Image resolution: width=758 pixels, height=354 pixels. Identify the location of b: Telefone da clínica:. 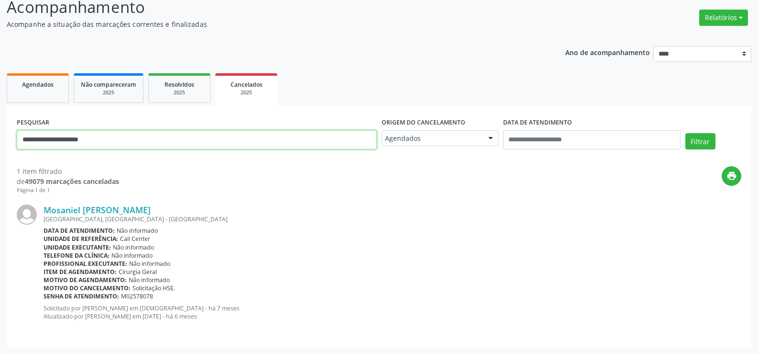
(77, 255).